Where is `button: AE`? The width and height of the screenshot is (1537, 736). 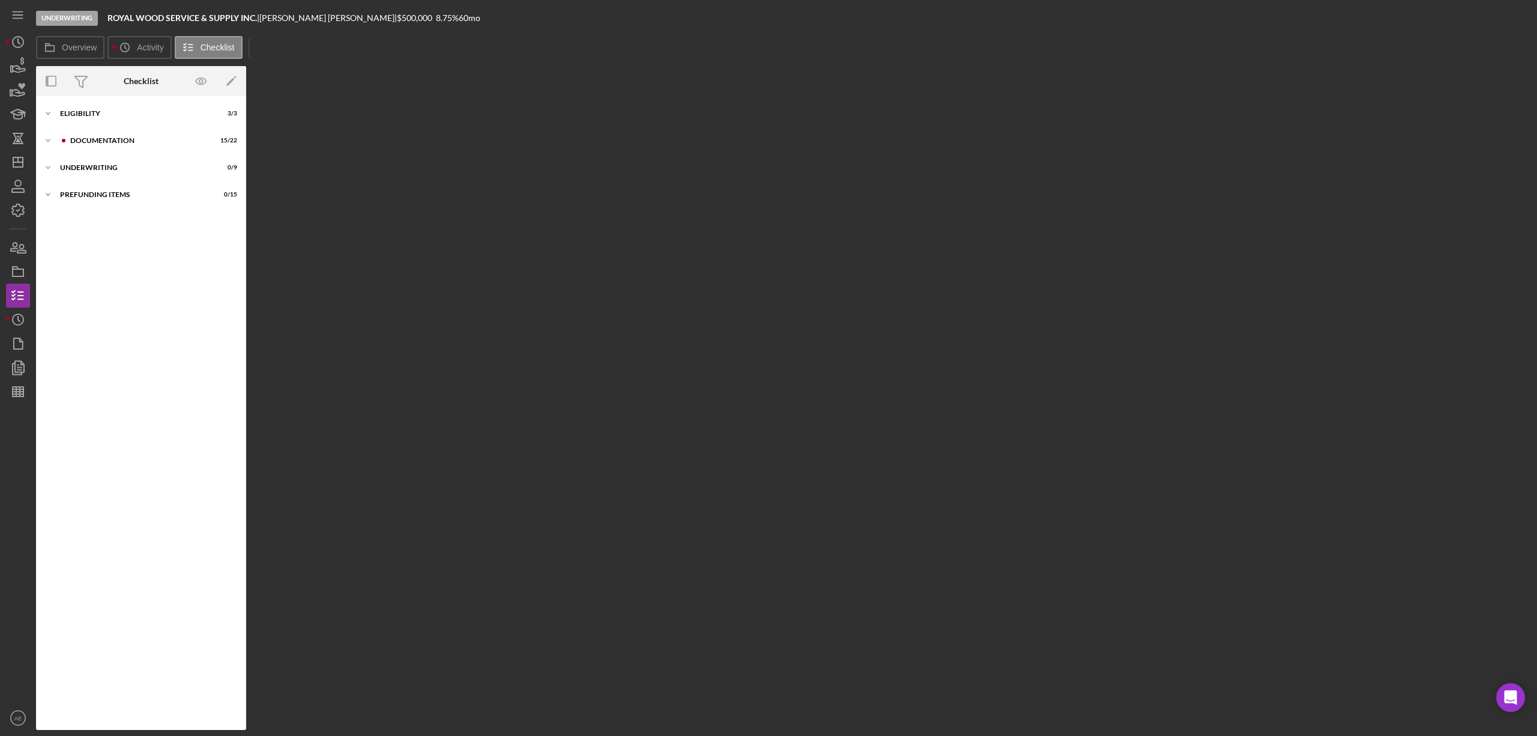
button: AE is located at coordinates (18, 717).